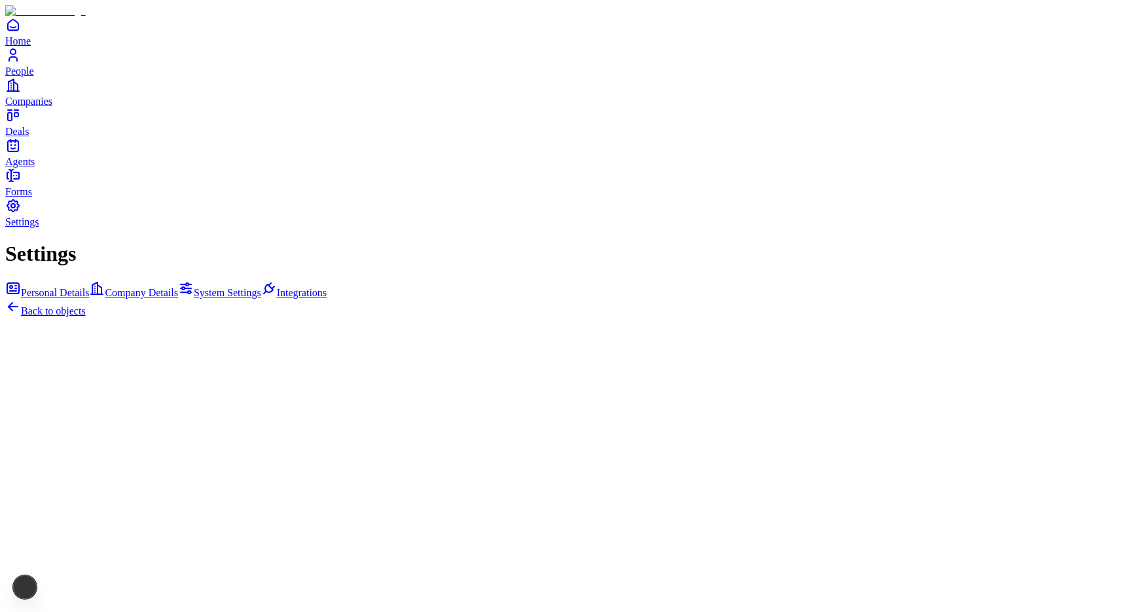 Image resolution: width=1145 pixels, height=612 pixels. Describe the element at coordinates (141, 292) in the screenshot. I see `span: Company Details` at that location.